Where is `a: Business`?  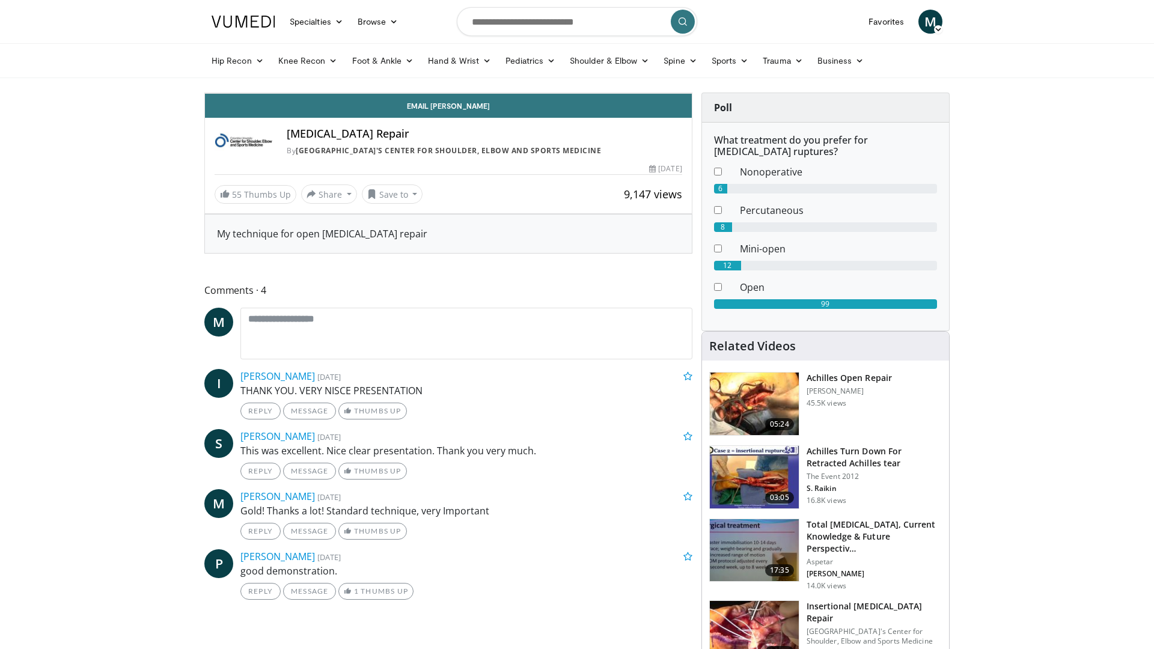 a: Business is located at coordinates (841, 61).